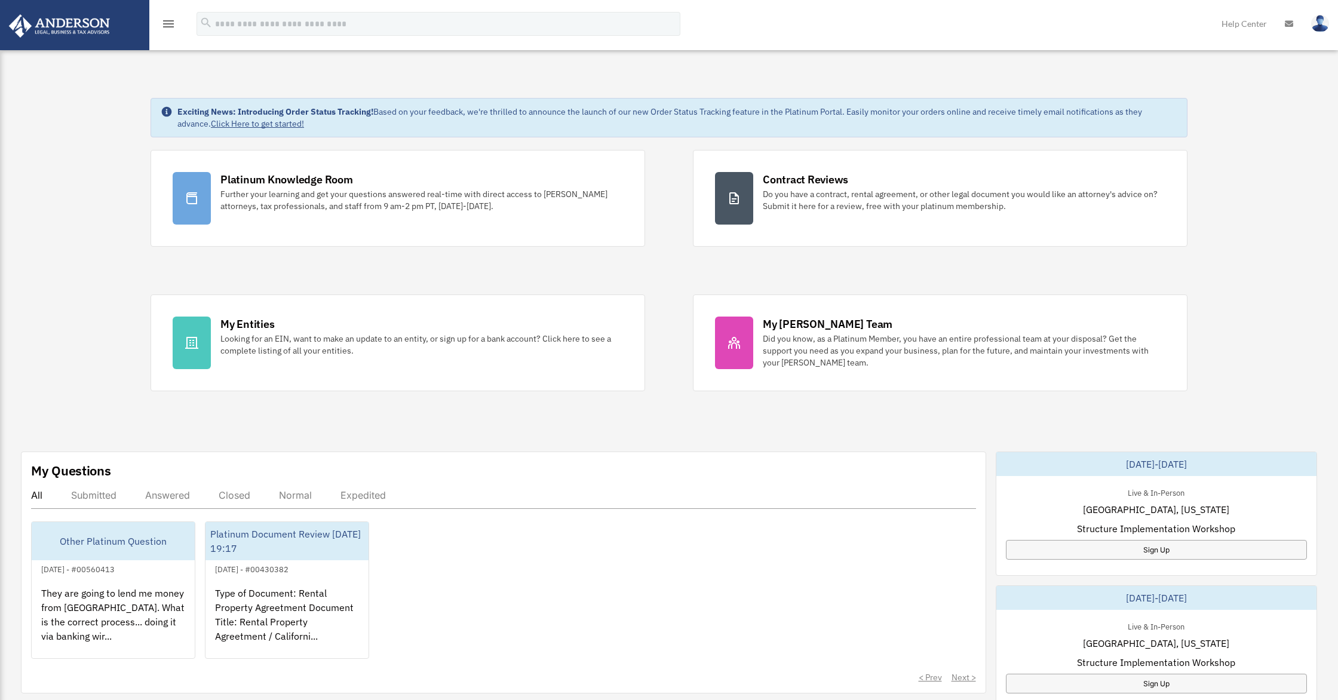  What do you see at coordinates (964, 200) in the screenshot?
I see `div: Do you have a contract, rental agreement, or other legal document you would like an attorney's ad...` at bounding box center [964, 200].